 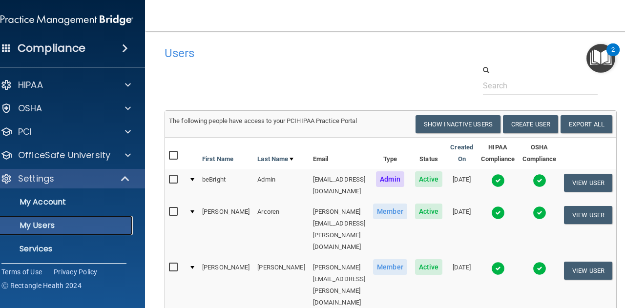 What do you see at coordinates (65, 85) in the screenshot?
I see `a: HIPAA` at bounding box center [65, 85].